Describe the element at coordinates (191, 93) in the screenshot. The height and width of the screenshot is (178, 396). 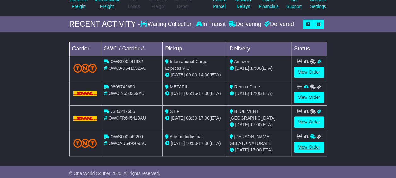
I see `span: 06:16` at that location.